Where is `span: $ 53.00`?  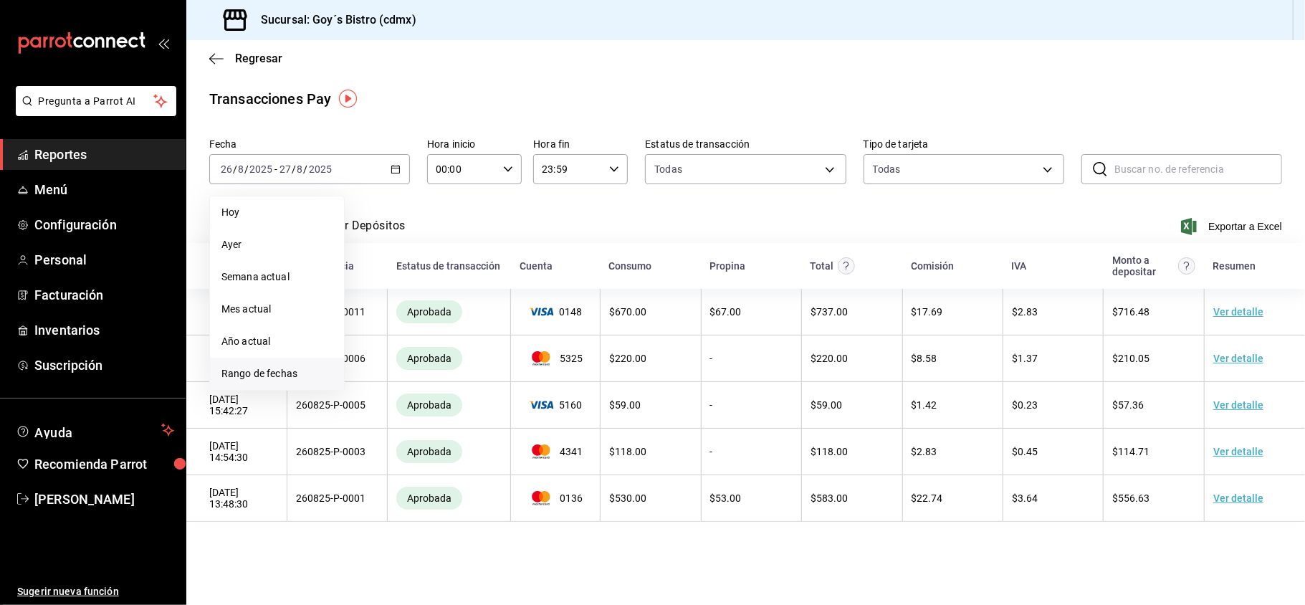
span: $ 53.00 is located at coordinates (726, 498).